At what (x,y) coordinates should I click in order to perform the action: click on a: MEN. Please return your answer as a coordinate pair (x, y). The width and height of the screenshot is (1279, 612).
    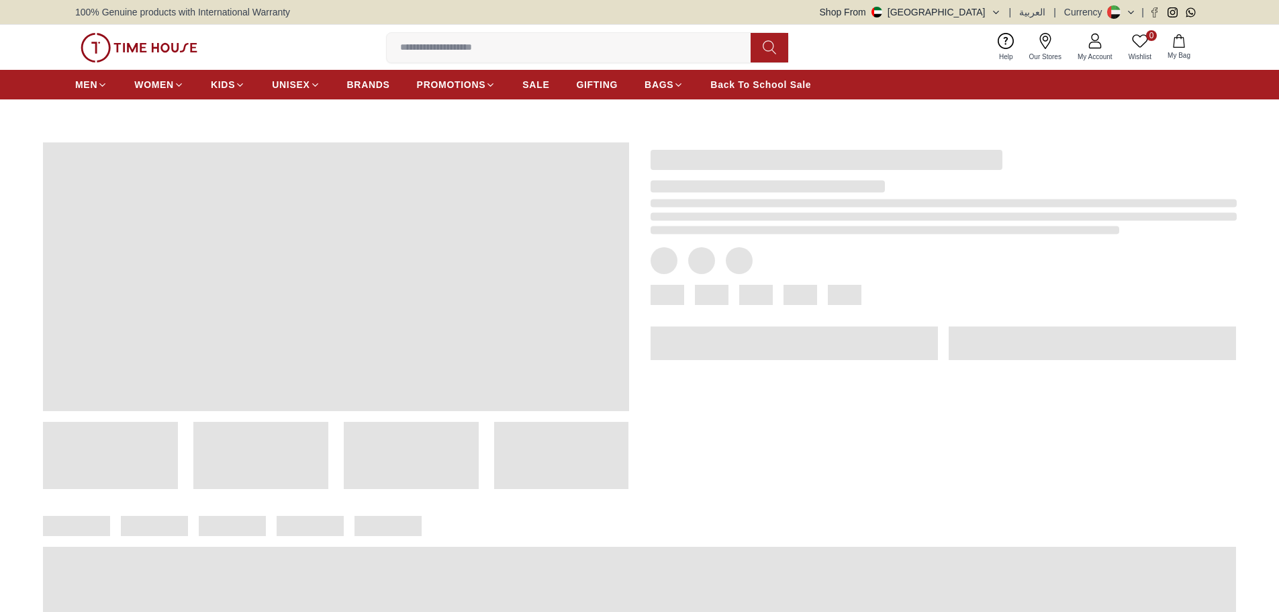
    Looking at the image, I should click on (91, 85).